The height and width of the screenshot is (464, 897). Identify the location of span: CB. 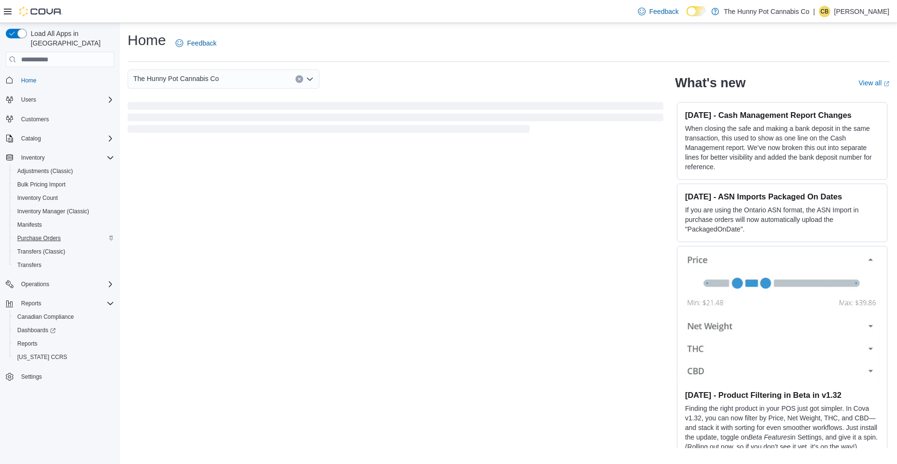
(825, 12).